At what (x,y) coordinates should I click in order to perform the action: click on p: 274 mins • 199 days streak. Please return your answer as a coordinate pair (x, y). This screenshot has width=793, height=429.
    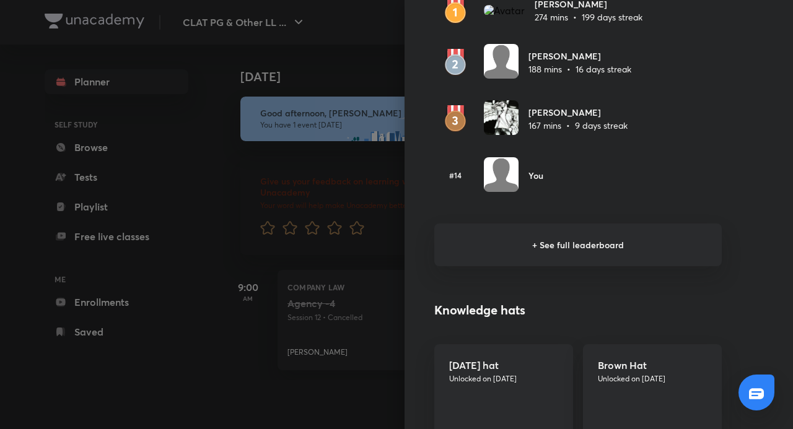
    Looking at the image, I should click on (589, 17).